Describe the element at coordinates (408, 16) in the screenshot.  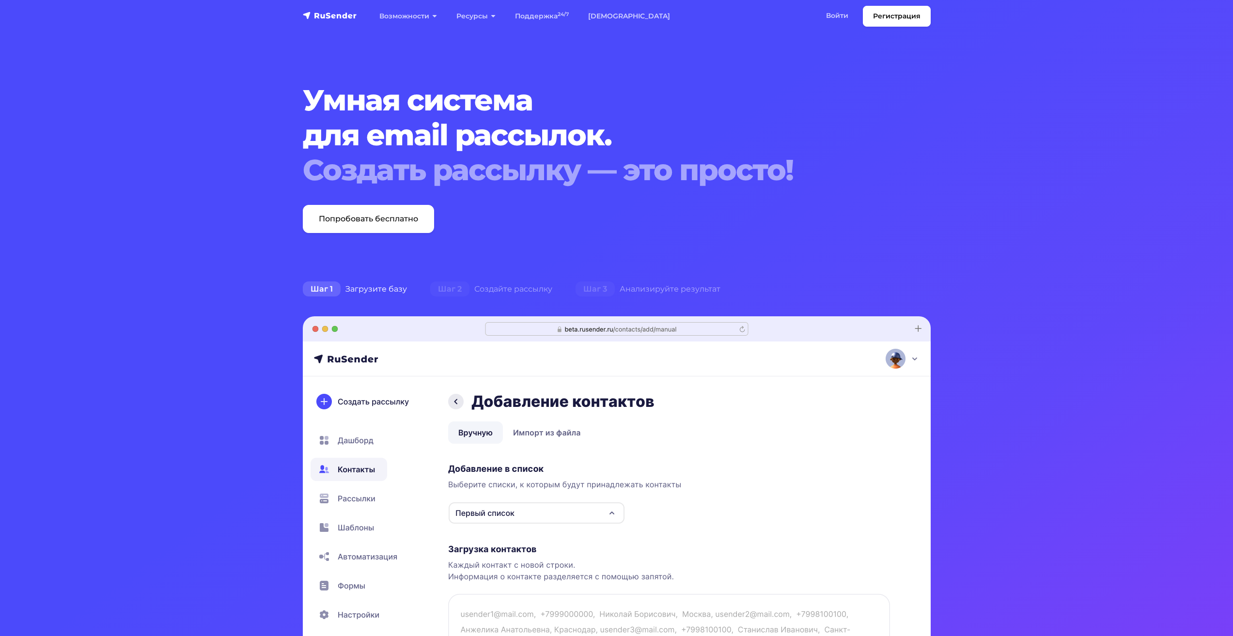
I see `a: Возможности` at that location.